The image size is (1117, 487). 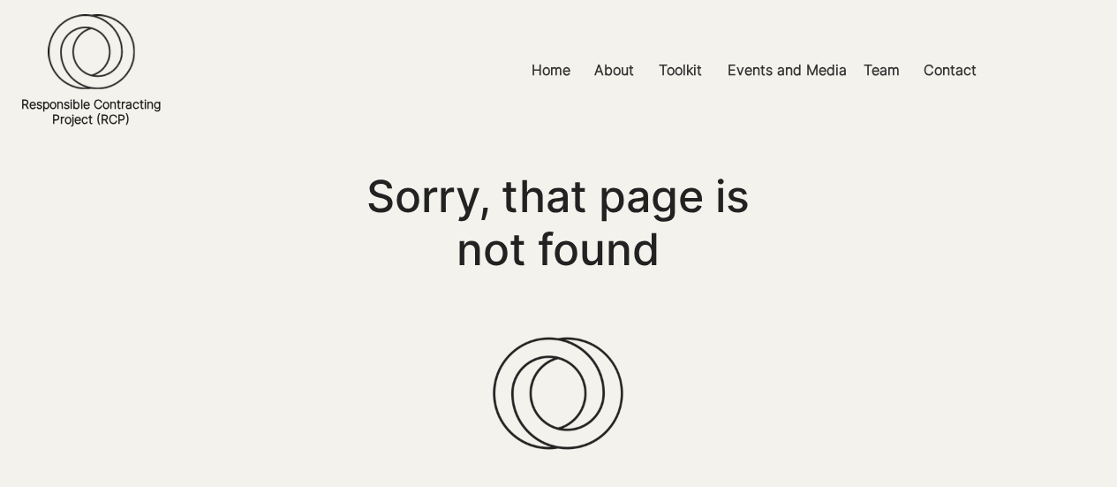 What do you see at coordinates (613, 70) in the screenshot?
I see `a: About` at bounding box center [613, 70].